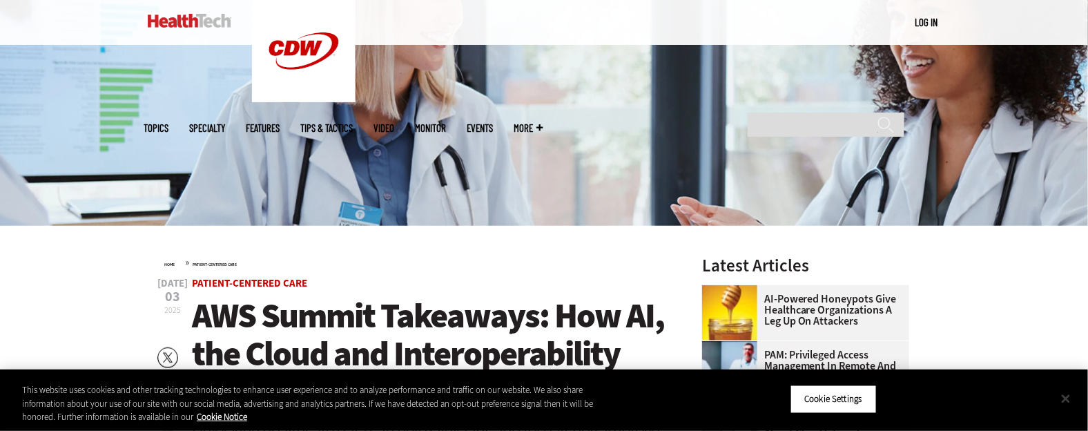  Describe the element at coordinates (733, 291) in the screenshot. I see `a: jar of honey with a honey dipper` at that location.